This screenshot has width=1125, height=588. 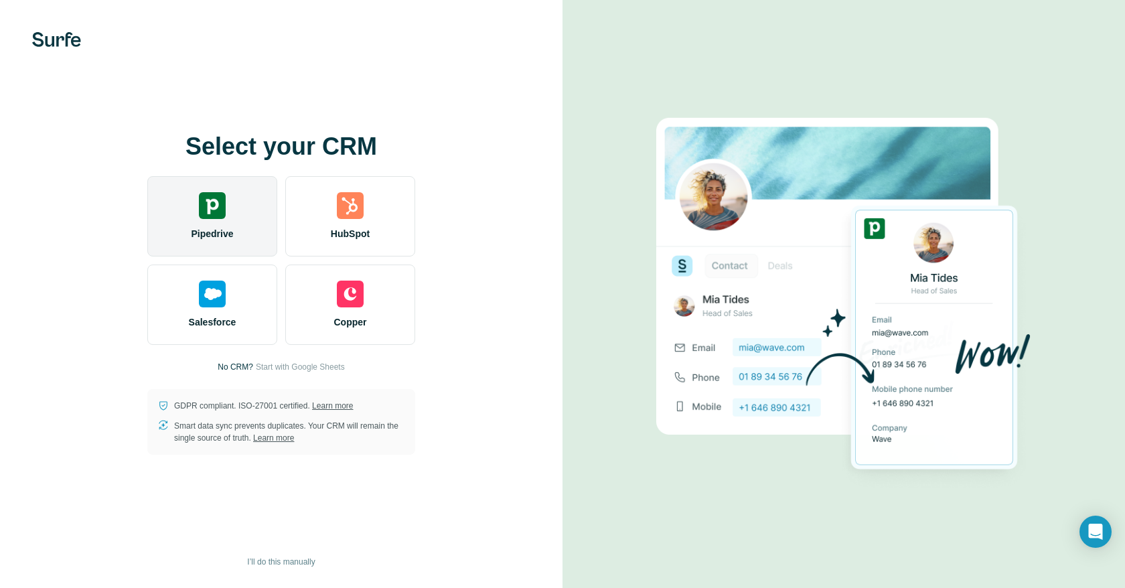 I want to click on p: No CRM?, so click(x=235, y=367).